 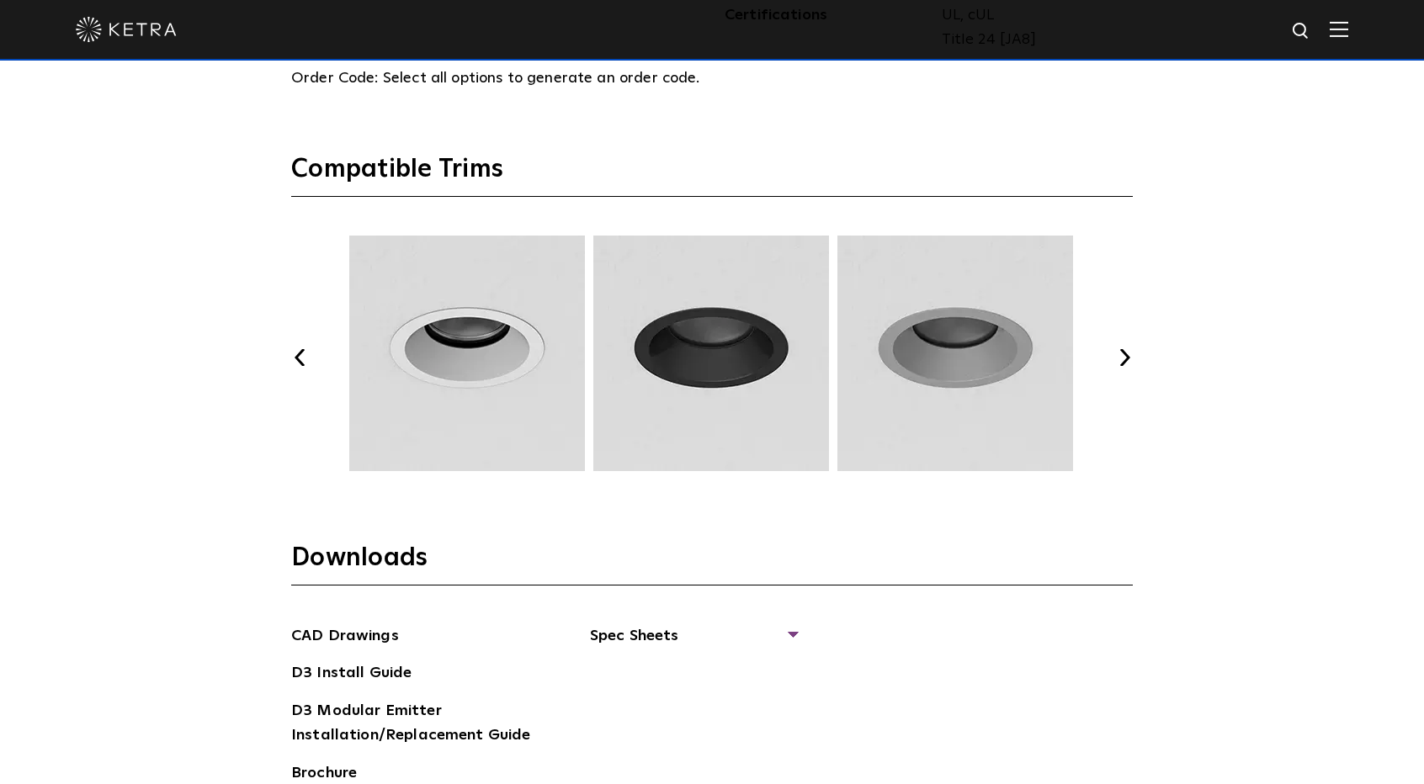 What do you see at coordinates (300, 358) in the screenshot?
I see `button: Previous` at bounding box center [300, 358].